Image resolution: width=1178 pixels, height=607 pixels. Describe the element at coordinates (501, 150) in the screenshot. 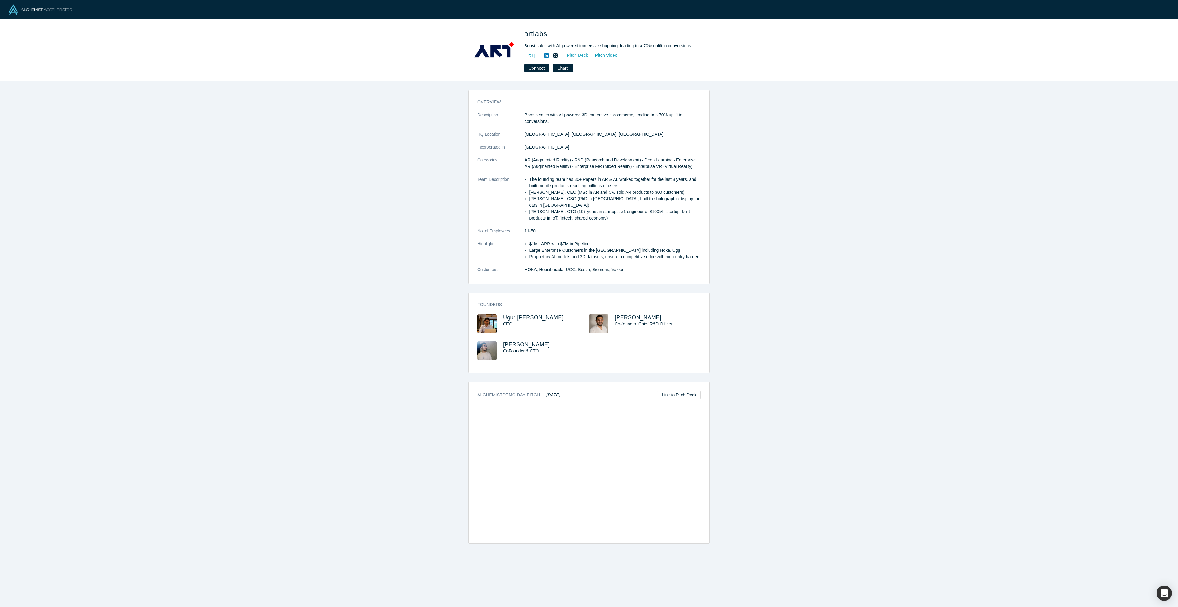

I see `dt: Incorporated in` at that location.